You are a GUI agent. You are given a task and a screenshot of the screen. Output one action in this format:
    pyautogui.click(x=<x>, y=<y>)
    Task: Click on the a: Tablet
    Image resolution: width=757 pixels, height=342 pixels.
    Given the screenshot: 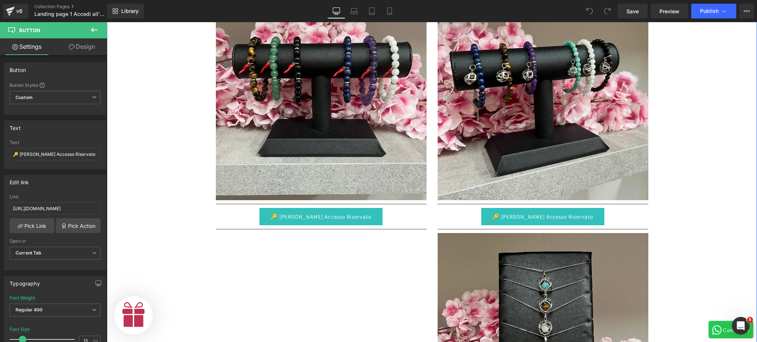 What is the action you would take?
    pyautogui.click(x=372, y=11)
    